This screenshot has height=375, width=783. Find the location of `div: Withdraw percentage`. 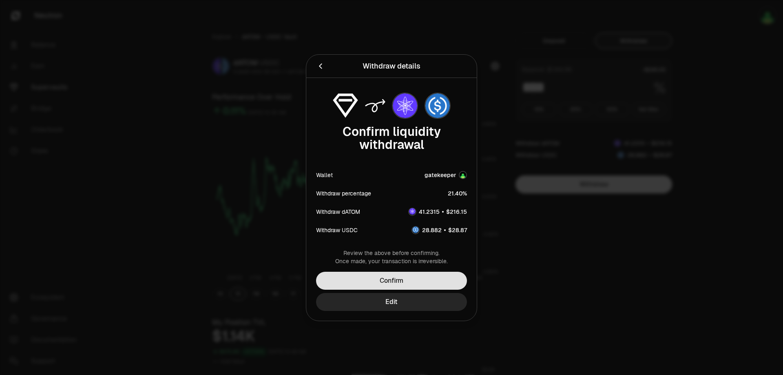

div: Withdraw percentage is located at coordinates (344, 193).